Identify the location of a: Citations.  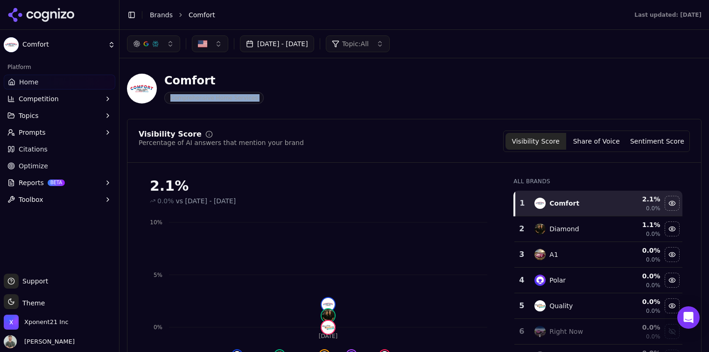
(59, 149).